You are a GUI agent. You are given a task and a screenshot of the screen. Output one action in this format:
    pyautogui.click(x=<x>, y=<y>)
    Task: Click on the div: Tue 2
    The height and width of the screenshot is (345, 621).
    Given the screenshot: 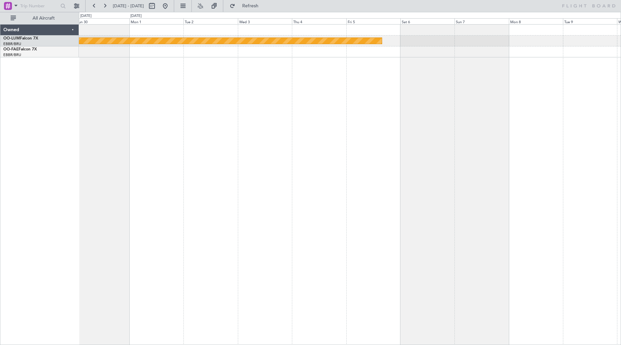 What is the action you would take?
    pyautogui.click(x=210, y=21)
    